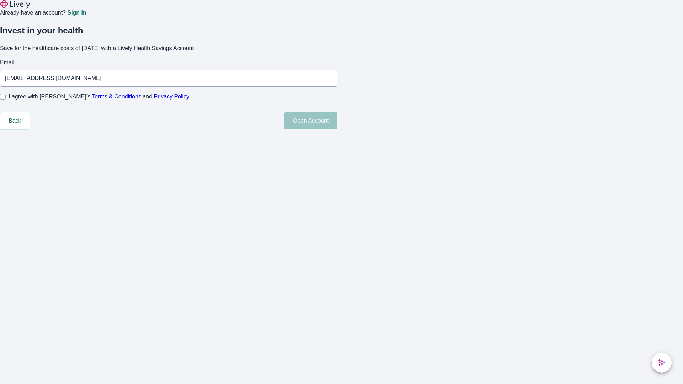  What do you see at coordinates (76, 13) in the screenshot?
I see `div: Sign in` at bounding box center [76, 13].